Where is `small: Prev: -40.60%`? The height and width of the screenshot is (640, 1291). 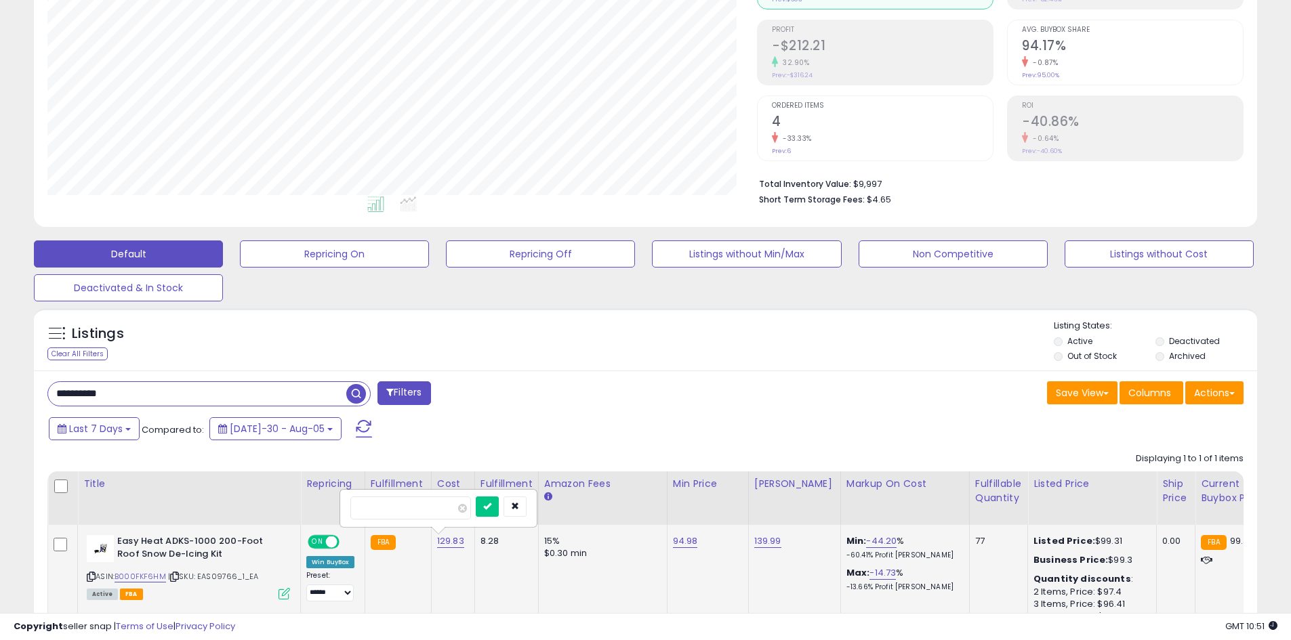 small: Prev: -40.60% is located at coordinates (1042, 151).